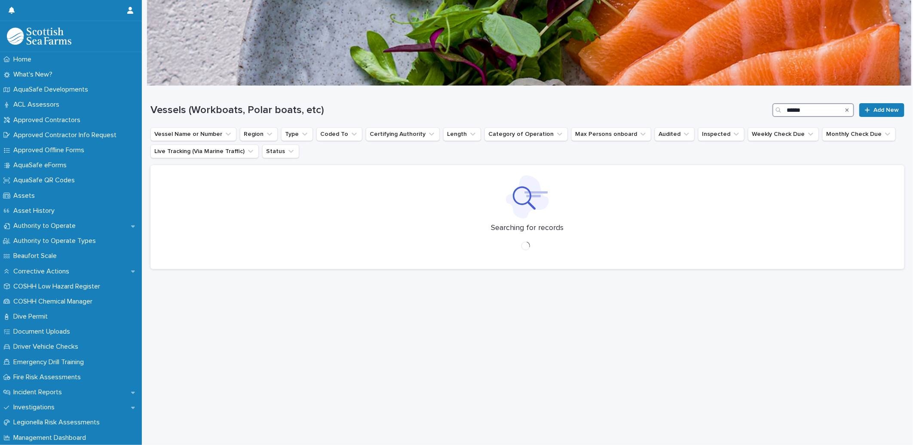 The image size is (913, 445). Describe the element at coordinates (43, 331) in the screenshot. I see `p: Document Uploads` at that location.